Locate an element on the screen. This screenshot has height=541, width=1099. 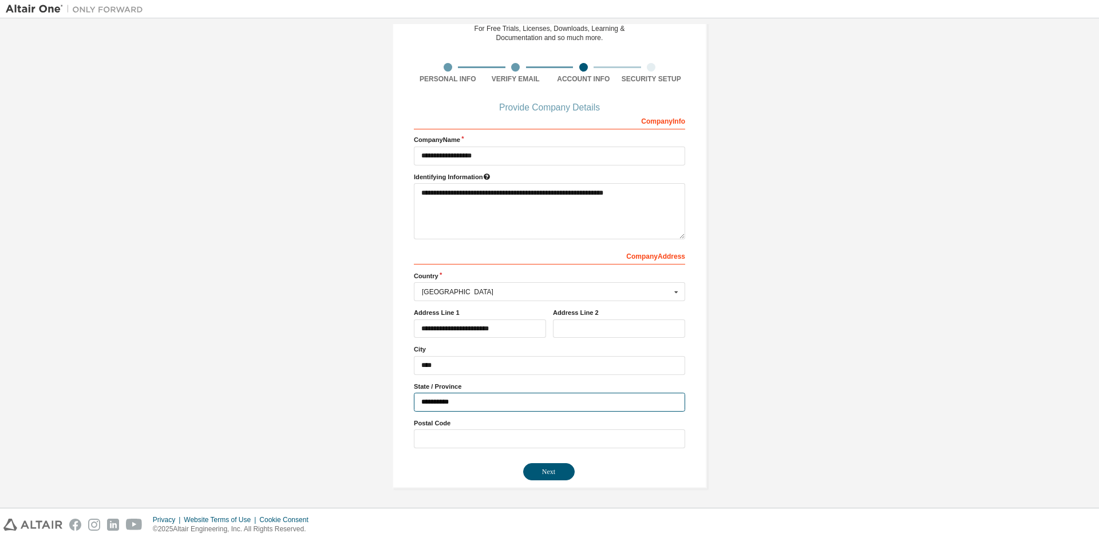
img: altair_logo.svg is located at coordinates (33, 524).